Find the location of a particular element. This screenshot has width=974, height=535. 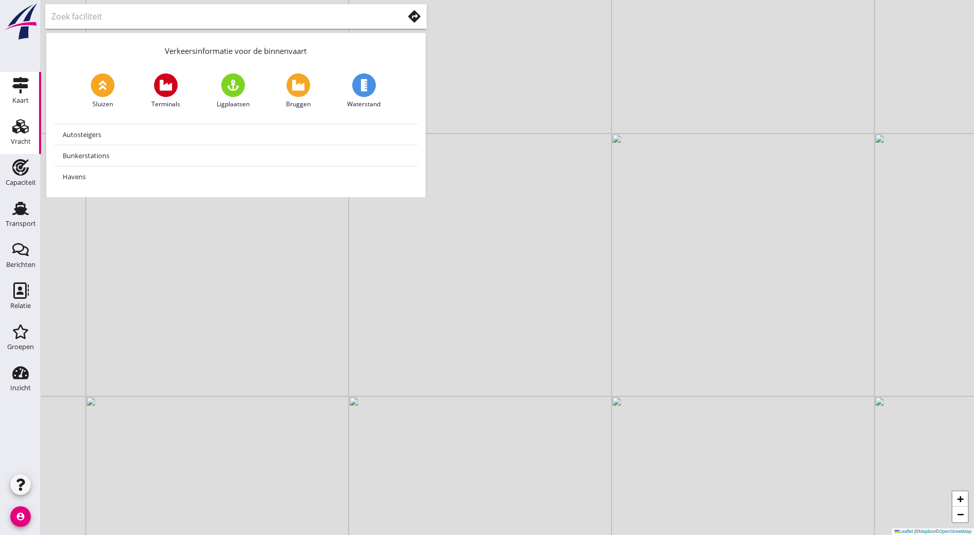

a: Terminals is located at coordinates (166, 91).